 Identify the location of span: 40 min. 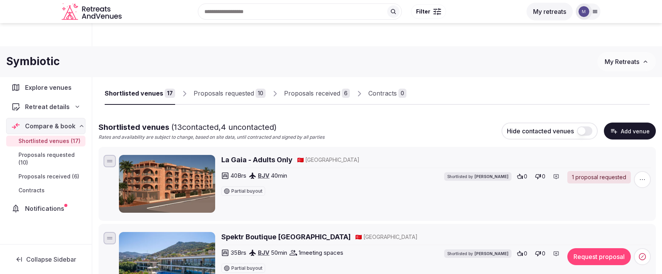
(279, 175).